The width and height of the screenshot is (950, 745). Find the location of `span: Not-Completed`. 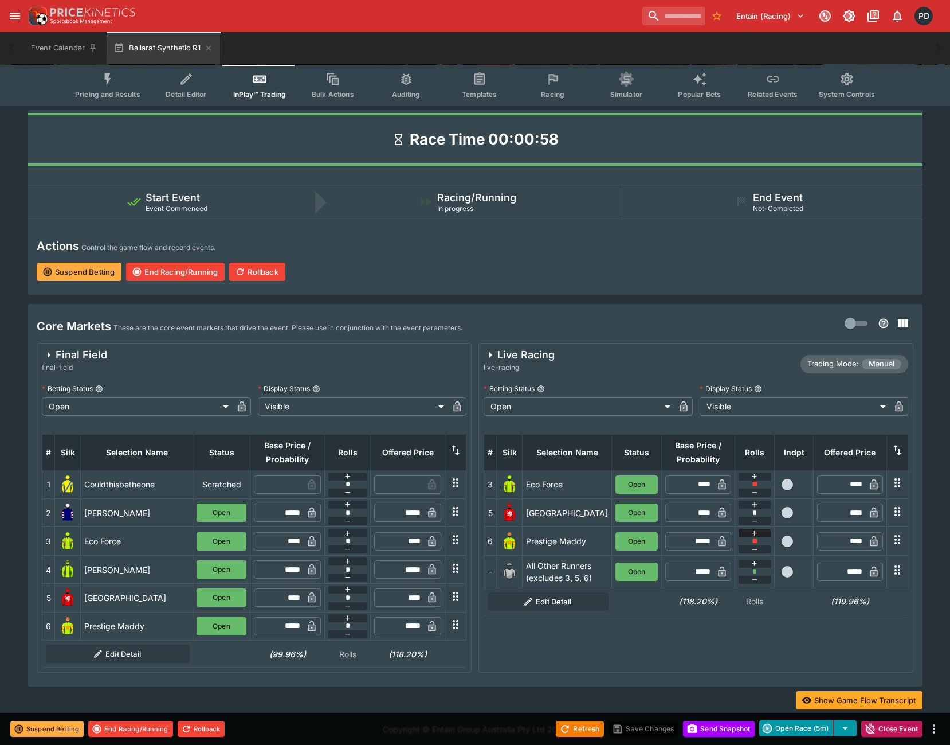

span: Not-Completed is located at coordinates (778, 208).